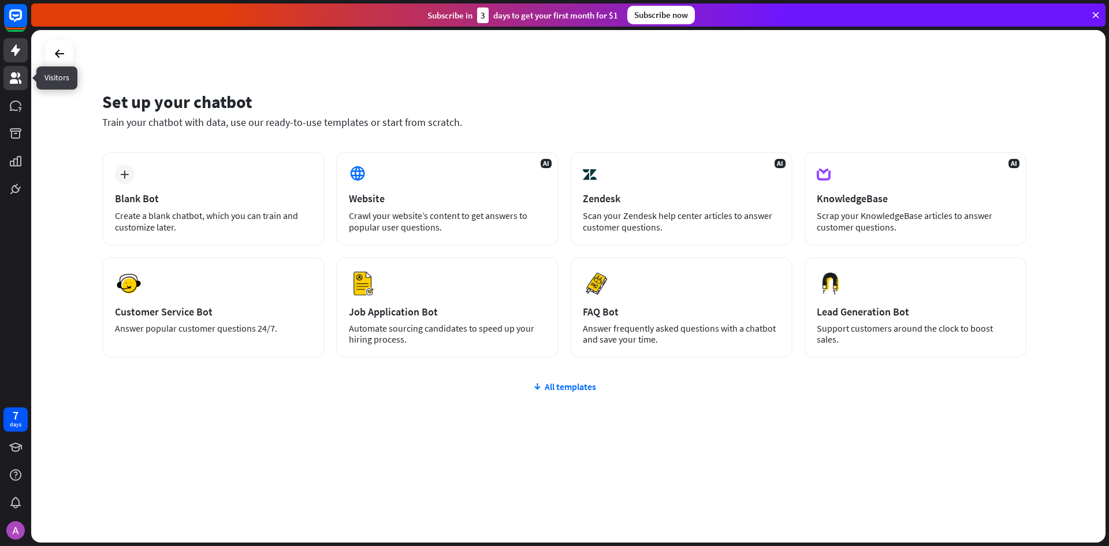 The height and width of the screenshot is (546, 1109). Describe the element at coordinates (213, 198) in the screenshot. I see `div: Blank Bot` at that location.